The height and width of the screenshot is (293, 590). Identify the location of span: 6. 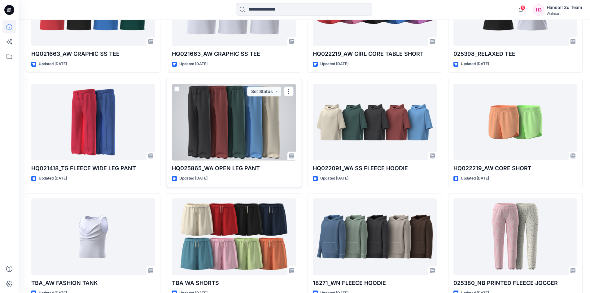
(523, 8).